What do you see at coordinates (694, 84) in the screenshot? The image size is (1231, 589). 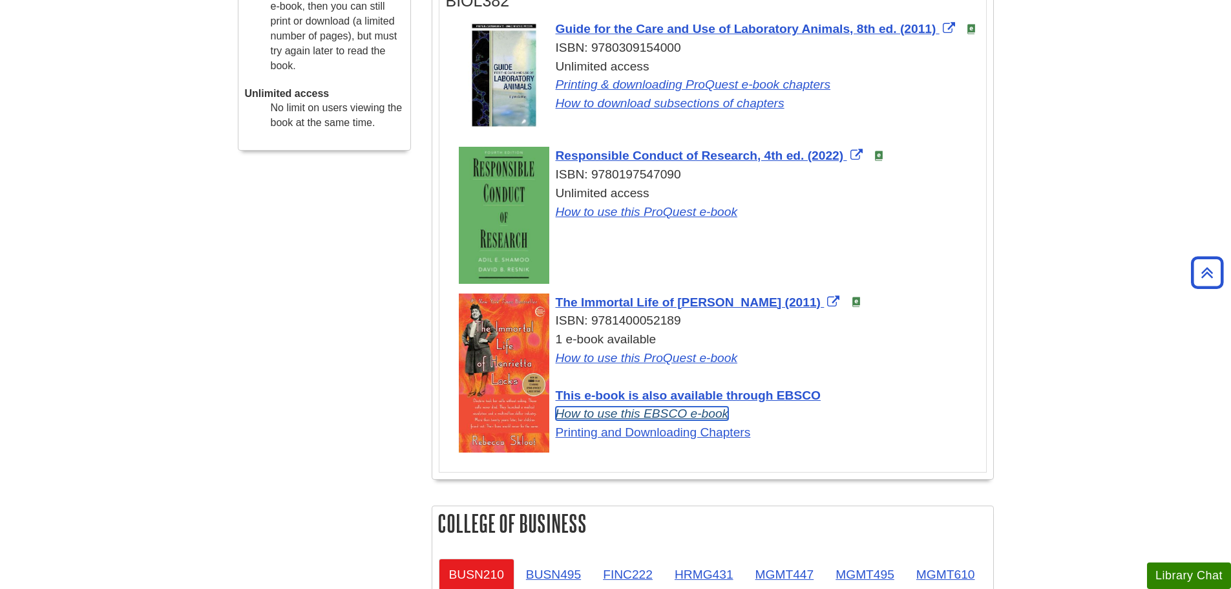 I see `a: Printing & downloading ProQuest e-book chapters` at bounding box center [694, 84].